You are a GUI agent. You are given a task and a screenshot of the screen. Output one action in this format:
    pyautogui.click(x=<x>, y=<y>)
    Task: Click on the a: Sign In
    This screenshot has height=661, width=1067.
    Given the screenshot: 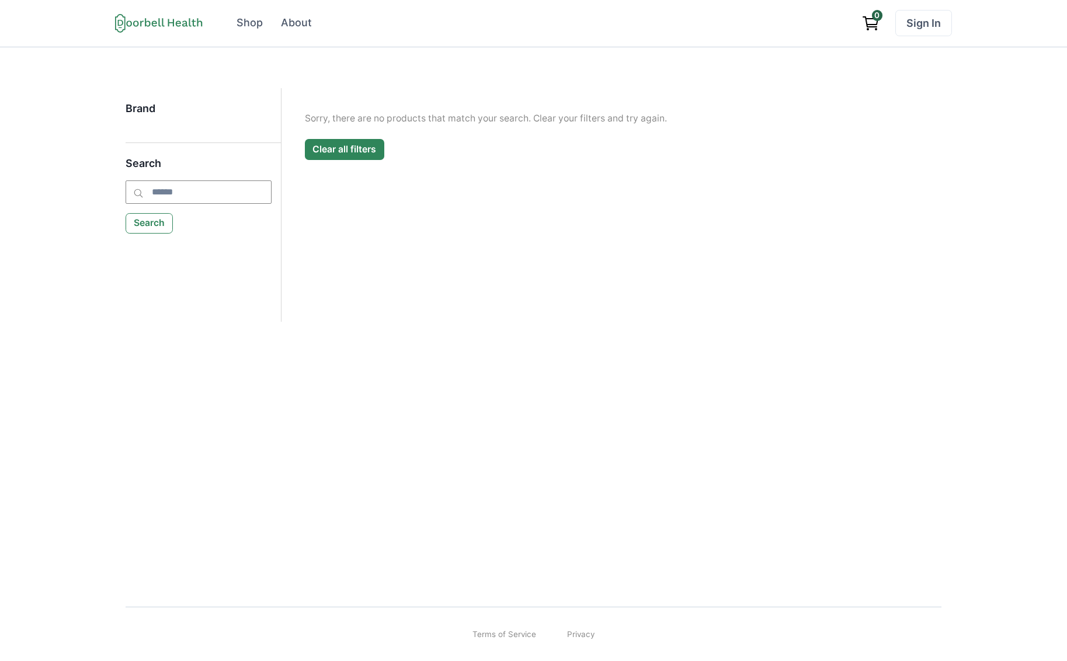 What is the action you would take?
    pyautogui.click(x=924, y=23)
    